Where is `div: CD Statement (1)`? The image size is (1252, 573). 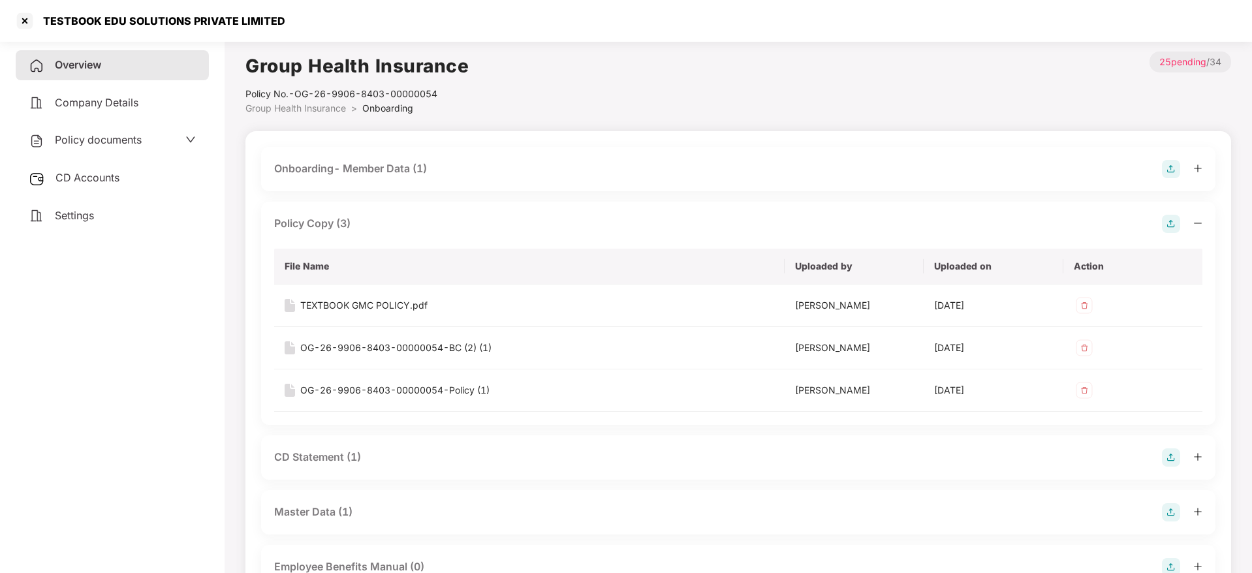
div: CD Statement (1) is located at coordinates (317, 457).